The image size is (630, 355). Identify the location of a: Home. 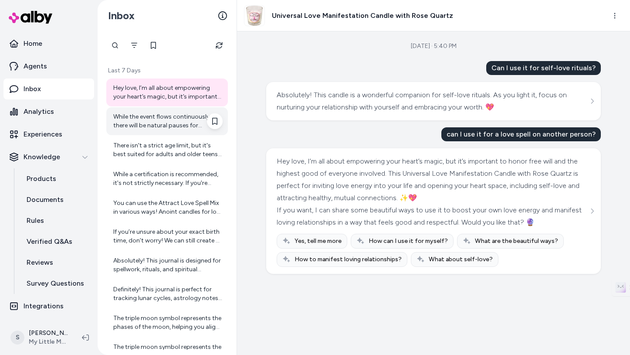
(49, 44).